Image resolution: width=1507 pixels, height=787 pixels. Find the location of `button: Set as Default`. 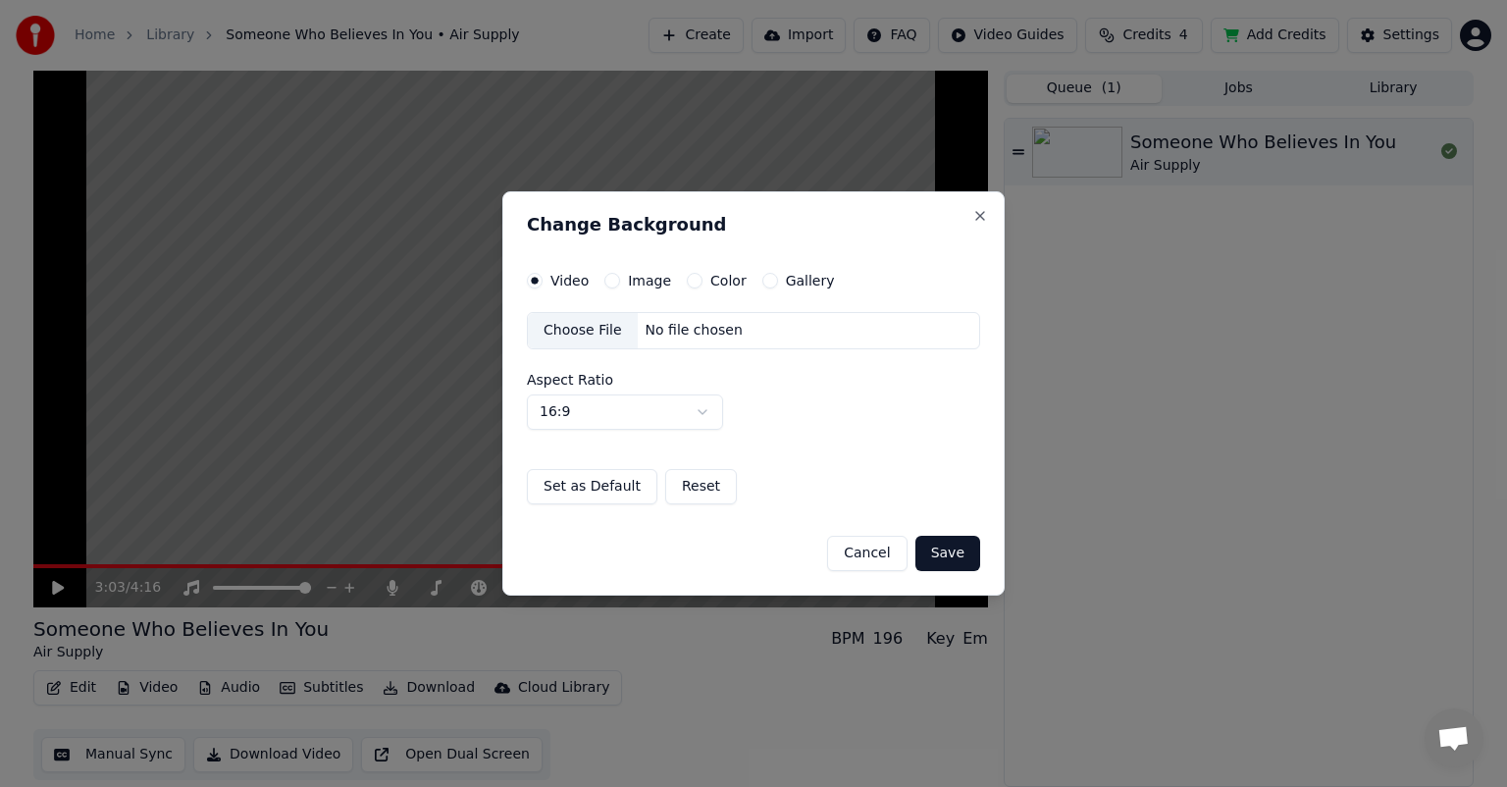

button: Set as Default is located at coordinates (591, 487).